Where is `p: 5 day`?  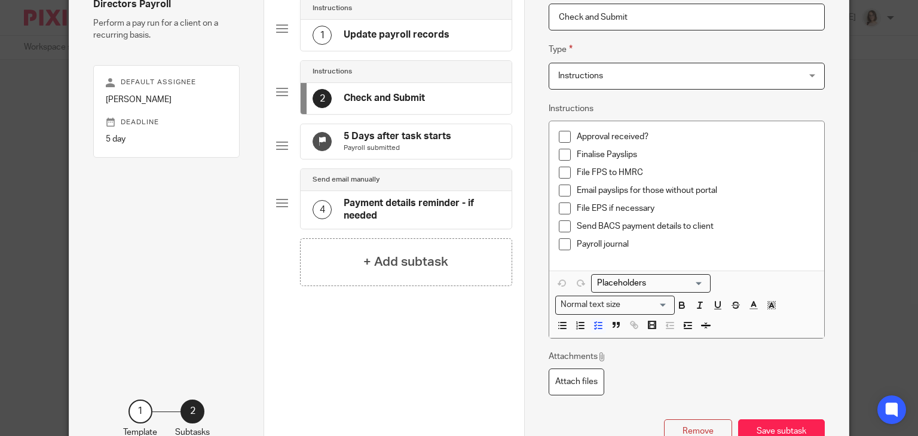
p: 5 day is located at coordinates (166, 139).